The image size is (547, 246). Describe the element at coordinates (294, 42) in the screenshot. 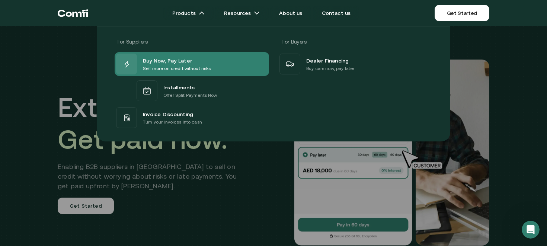

I see `span: For Buyers` at that location.